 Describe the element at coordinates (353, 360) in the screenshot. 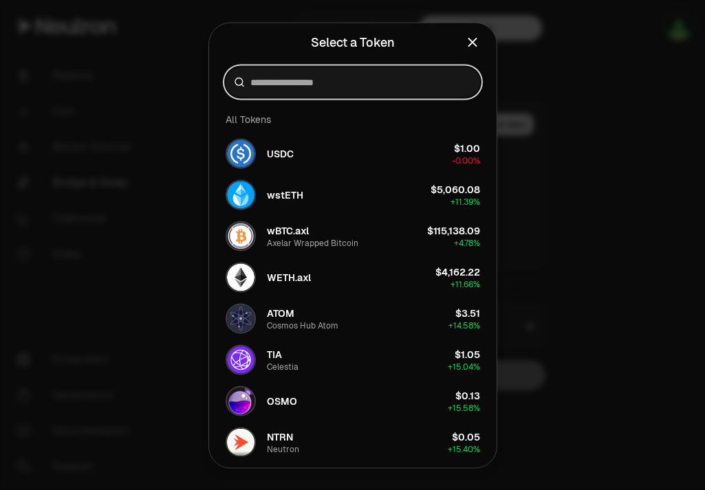

I see `button: TIA LogoTIACelestia$1.05+15.04%` at that location.